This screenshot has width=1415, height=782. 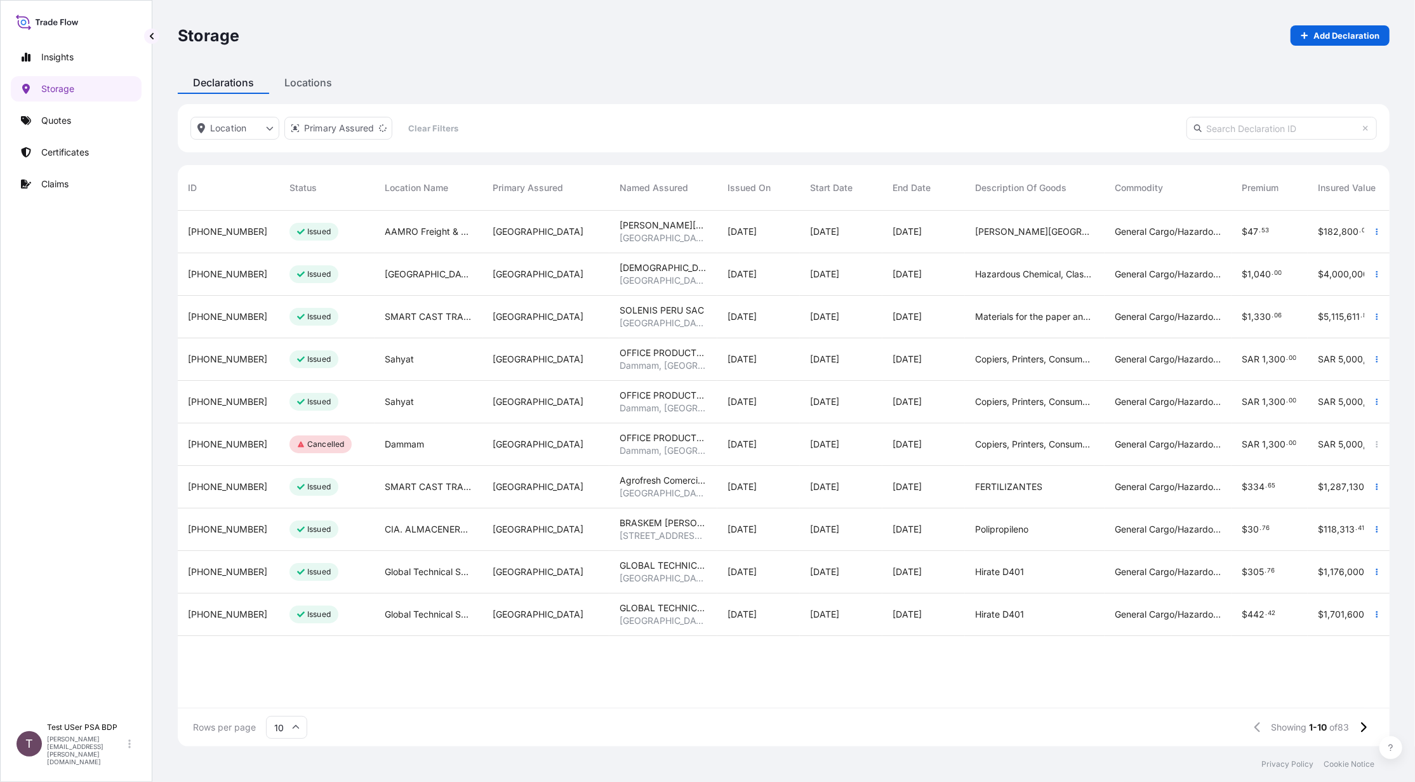 I want to click on span: Rows per page, so click(x=224, y=728).